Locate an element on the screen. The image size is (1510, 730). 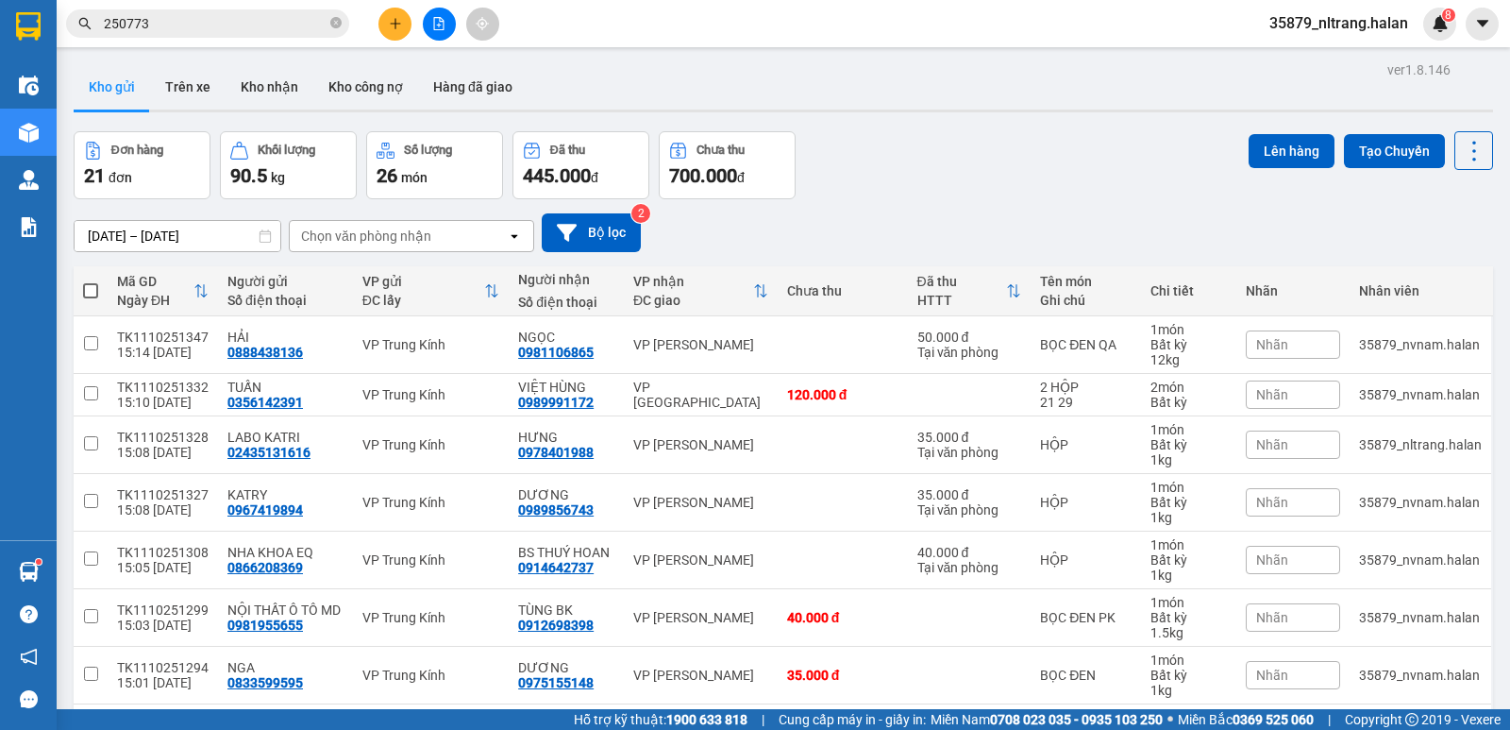
button: Đã thu445.000đ is located at coordinates (581, 165).